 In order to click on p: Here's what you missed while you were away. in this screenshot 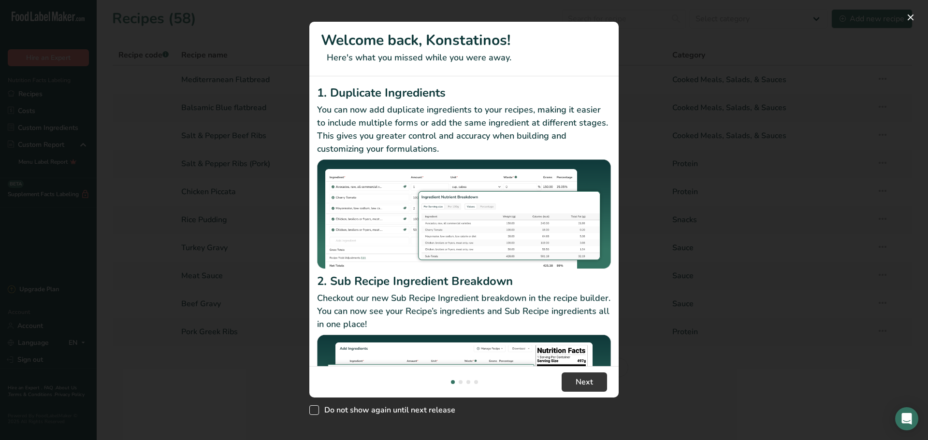, I will do `click(464, 57)`.